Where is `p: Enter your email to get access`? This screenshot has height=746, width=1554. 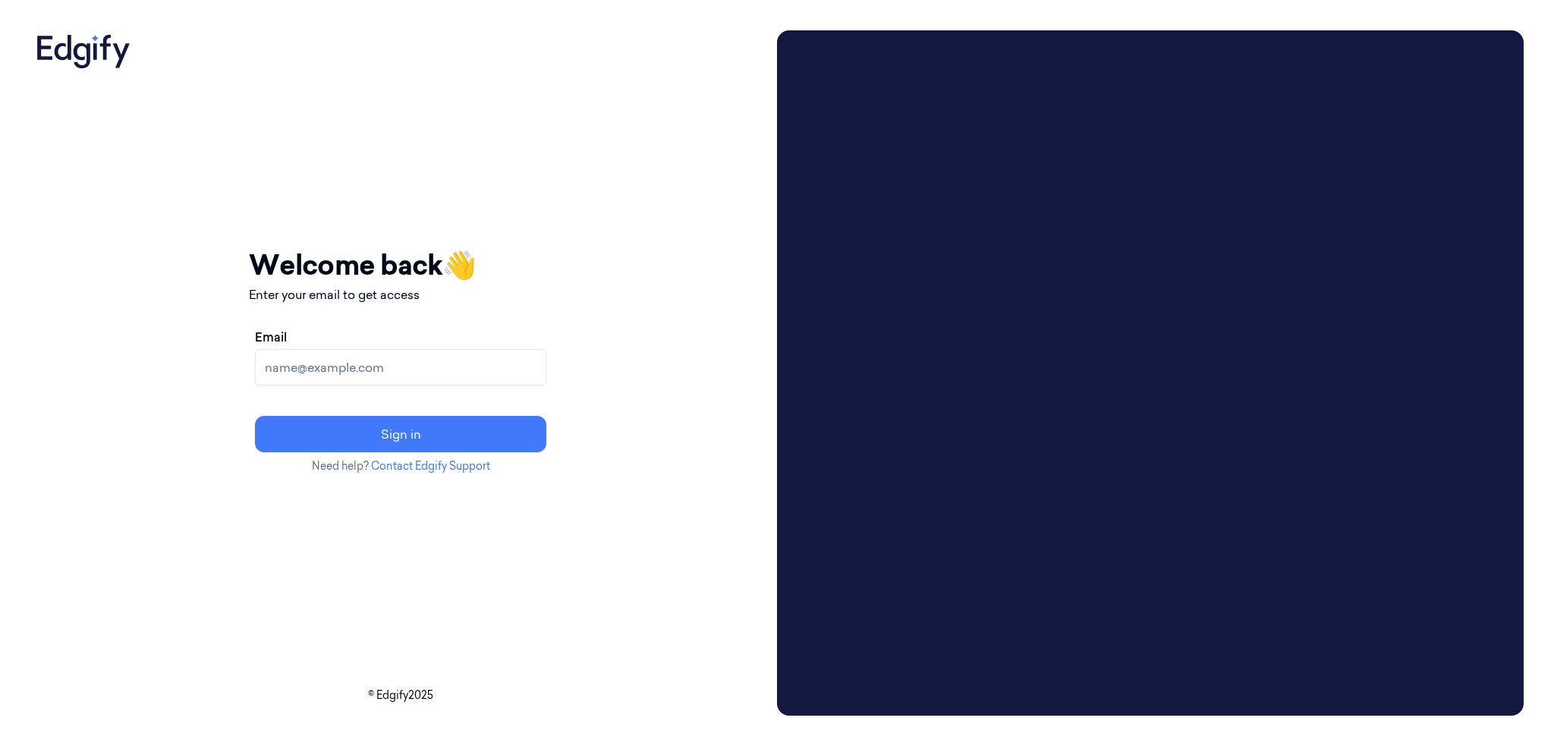
p: Enter your email to get access is located at coordinates (401, 294).